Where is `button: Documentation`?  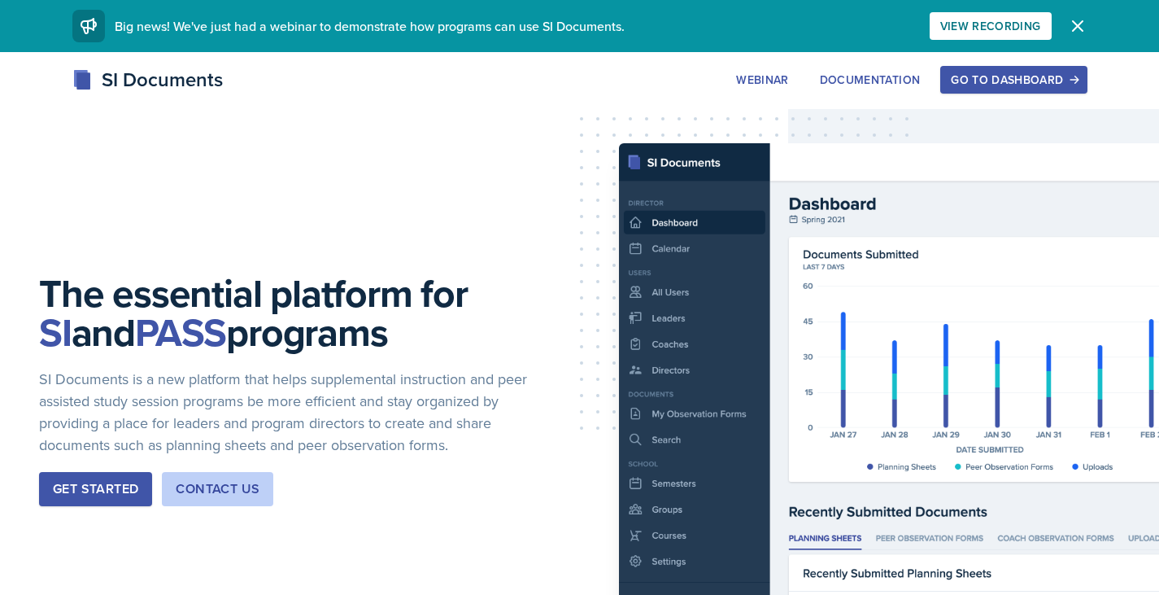 button: Documentation is located at coordinates (870, 80).